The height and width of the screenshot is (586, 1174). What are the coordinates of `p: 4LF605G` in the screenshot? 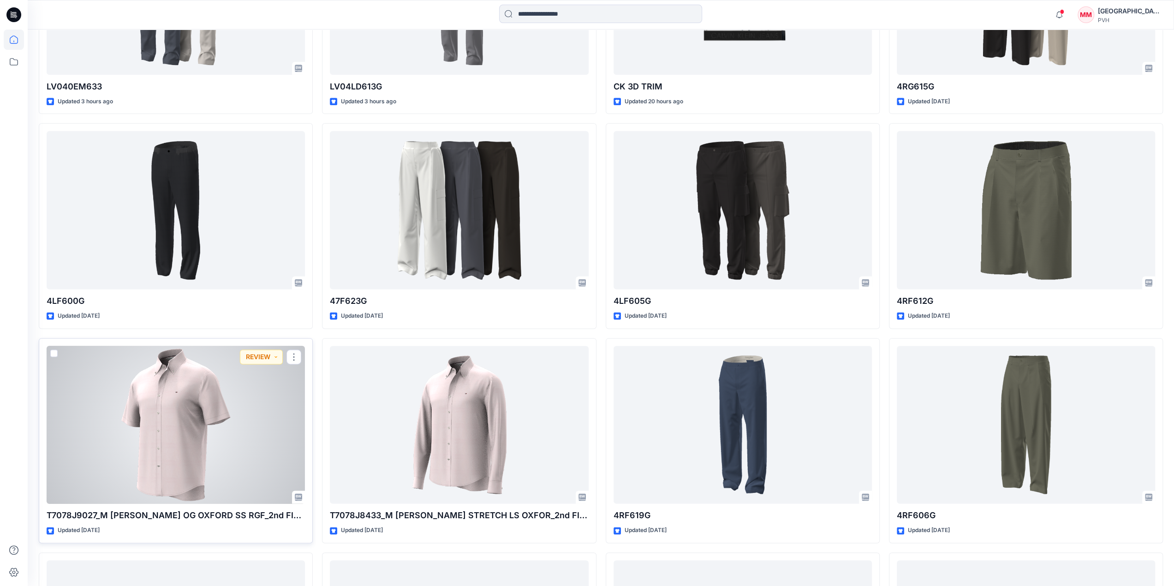 It's located at (743, 301).